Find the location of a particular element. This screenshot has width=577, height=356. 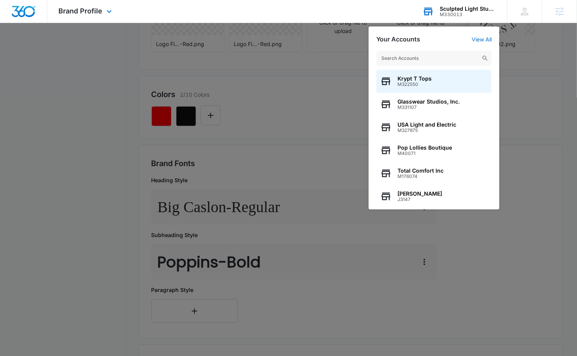

button: Pop Lollies BoutiqueM40071 is located at coordinates (434, 151).